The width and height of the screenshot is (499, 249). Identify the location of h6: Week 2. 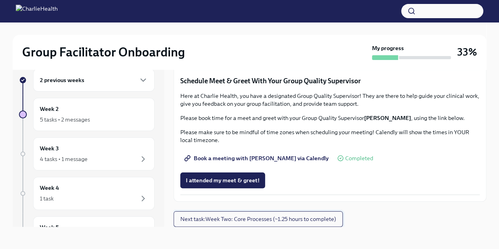
(49, 109).